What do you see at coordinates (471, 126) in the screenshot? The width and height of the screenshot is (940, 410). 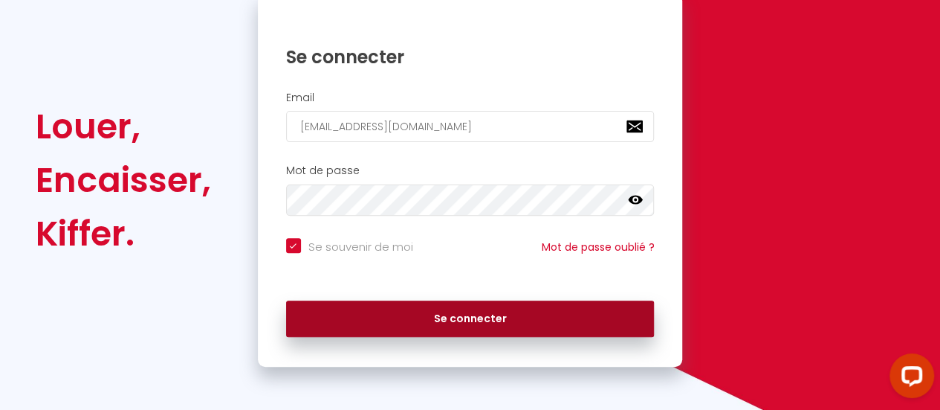 I see `input: Ton Email` at bounding box center [471, 126].